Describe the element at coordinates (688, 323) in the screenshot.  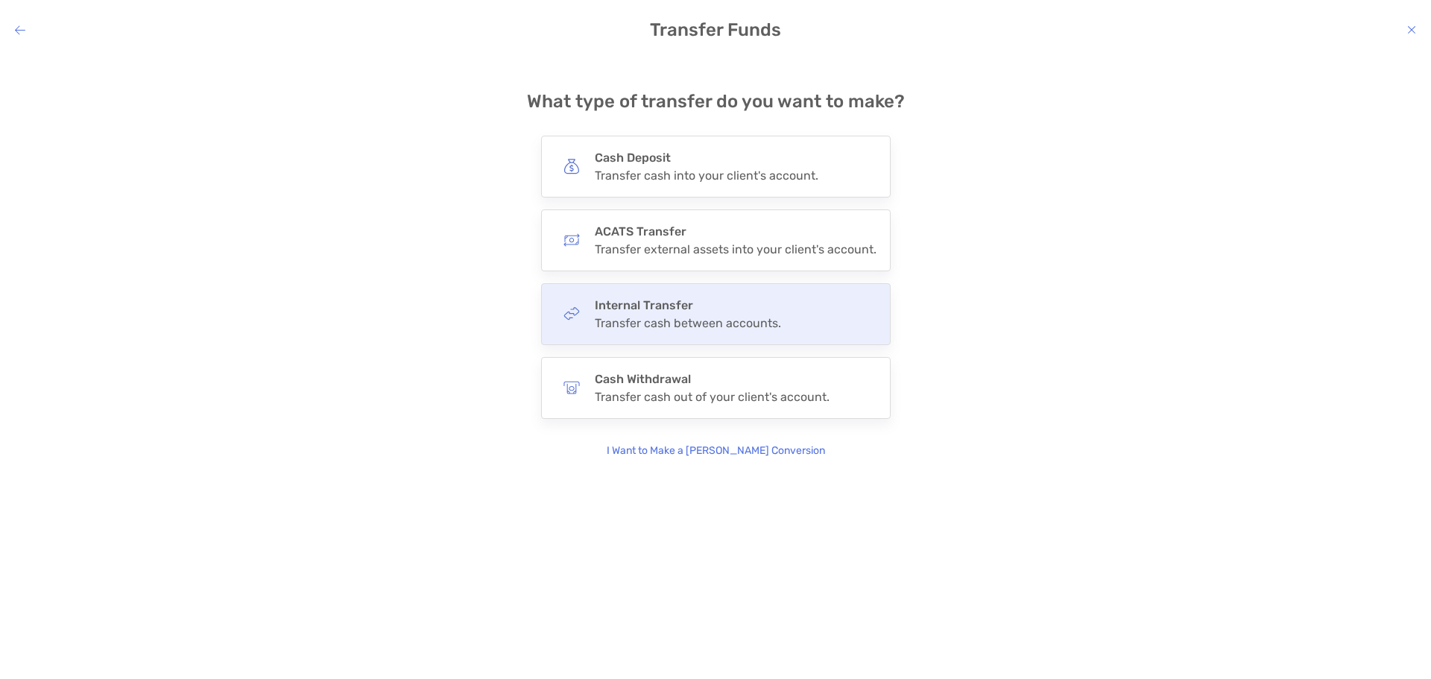
I see `div: Transfer cash between accounts.` at that location.